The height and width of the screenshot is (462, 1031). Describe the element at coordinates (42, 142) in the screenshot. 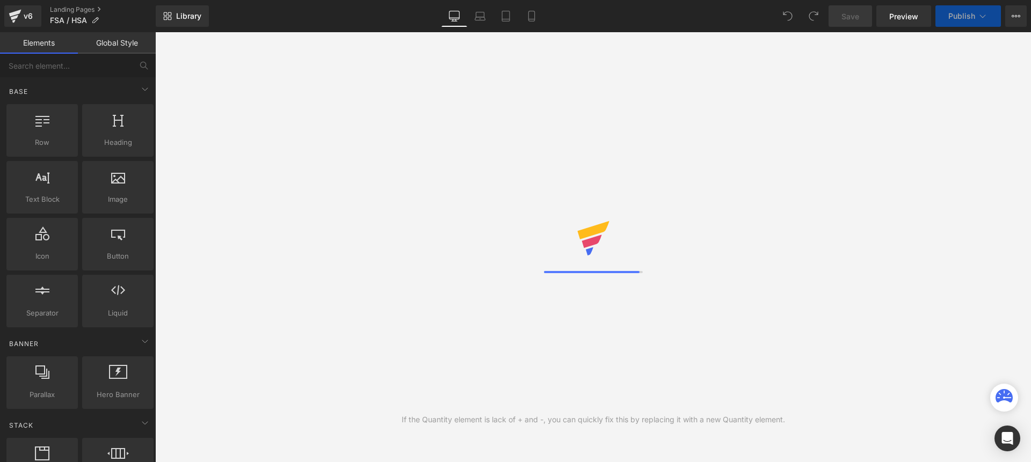

I see `span: Row` at that location.